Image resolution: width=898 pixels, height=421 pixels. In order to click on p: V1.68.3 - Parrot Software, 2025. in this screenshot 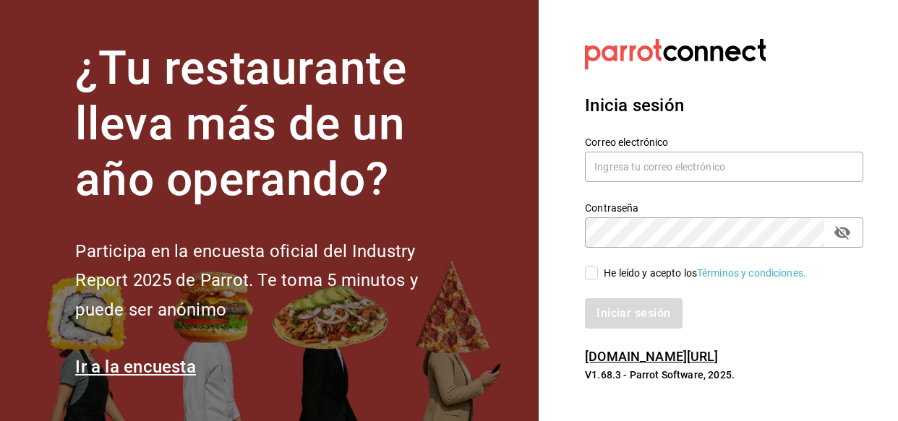, I will do `click(724, 375)`.